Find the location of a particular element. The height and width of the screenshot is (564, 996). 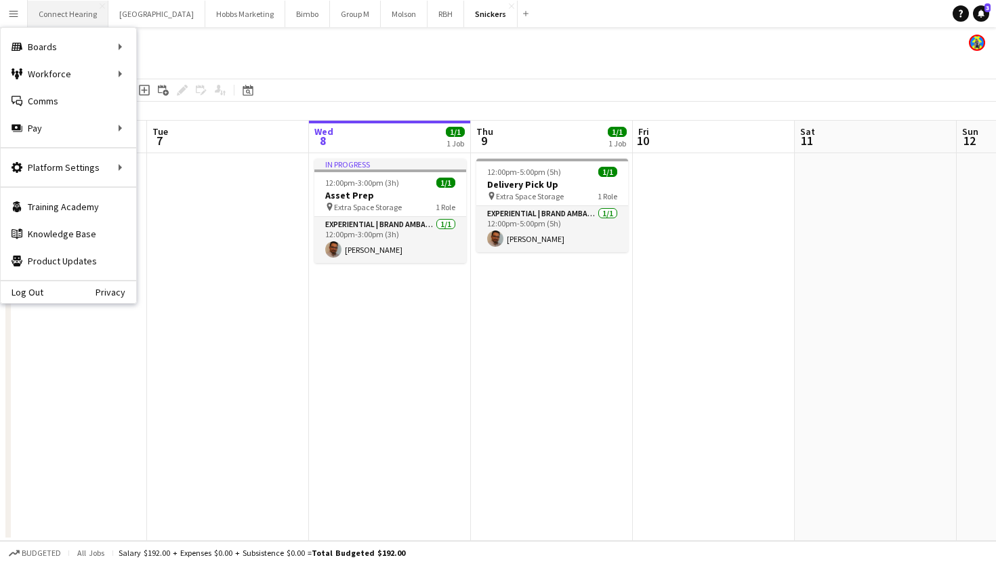

button: Group M is located at coordinates (355, 14).